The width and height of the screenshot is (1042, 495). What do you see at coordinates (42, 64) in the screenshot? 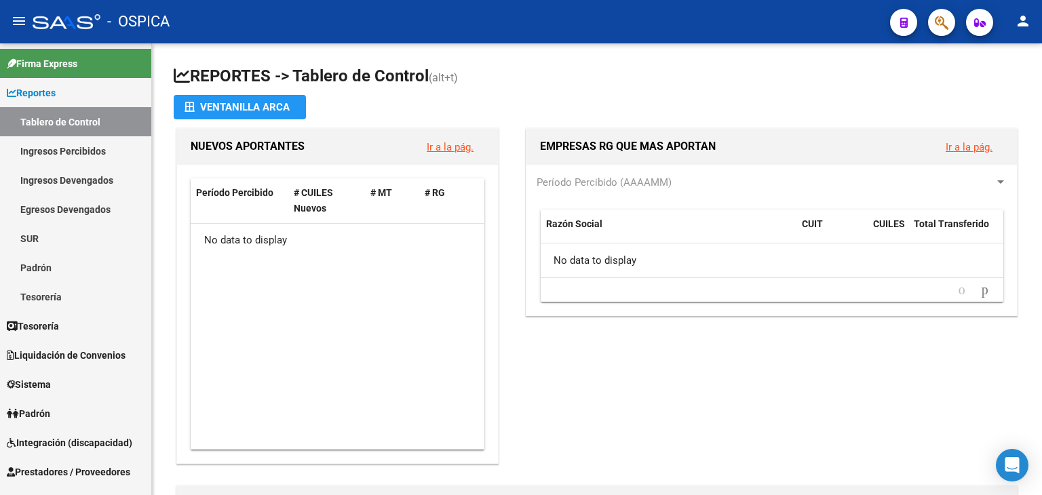
I see `span: Firma Express` at bounding box center [42, 64].